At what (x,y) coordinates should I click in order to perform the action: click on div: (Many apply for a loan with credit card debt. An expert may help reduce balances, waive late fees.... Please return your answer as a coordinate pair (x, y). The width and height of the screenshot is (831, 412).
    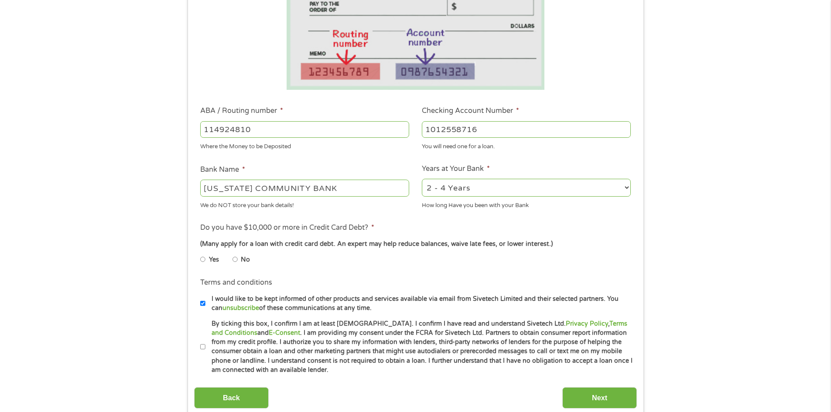
    Looking at the image, I should click on (415, 244).